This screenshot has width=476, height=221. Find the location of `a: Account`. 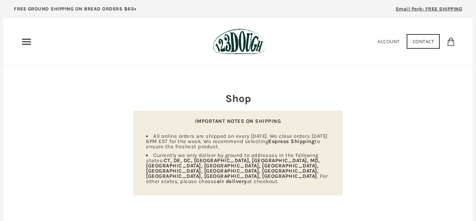

a: Account is located at coordinates (388, 41).